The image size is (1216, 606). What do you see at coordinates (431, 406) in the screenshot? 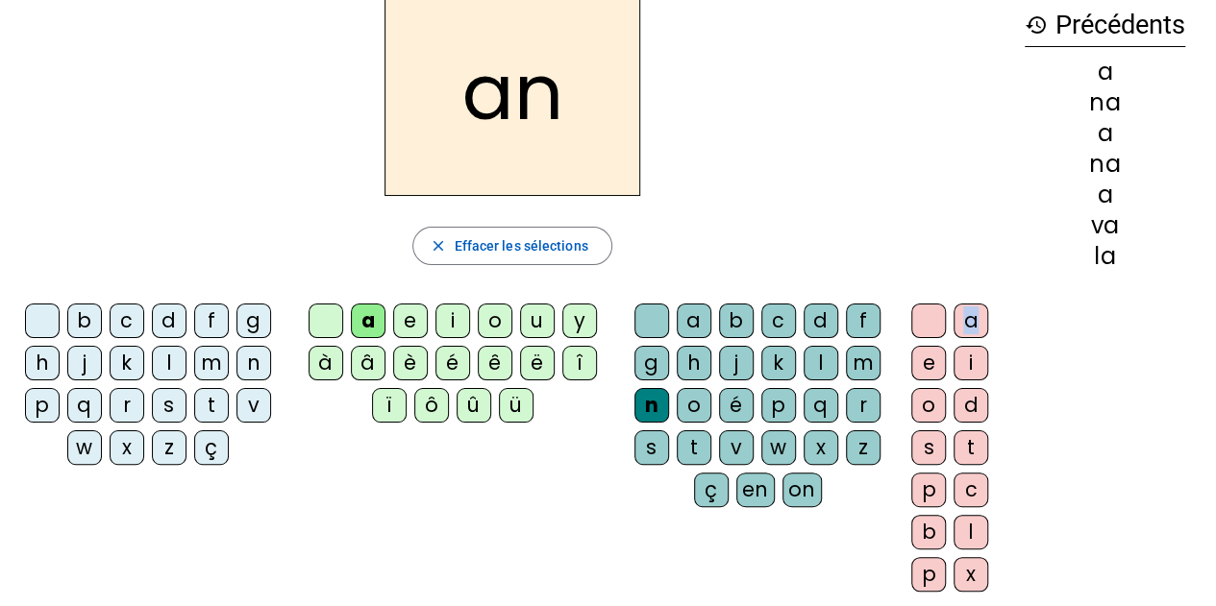
I see `div: ô` at bounding box center [431, 406].